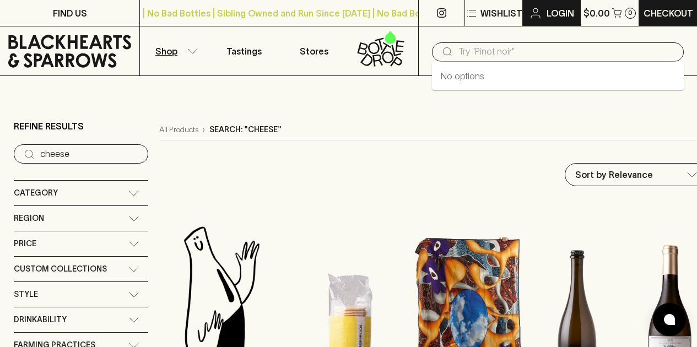 Image resolution: width=697 pixels, height=347 pixels. Describe the element at coordinates (314, 51) in the screenshot. I see `a: Stores` at that location.